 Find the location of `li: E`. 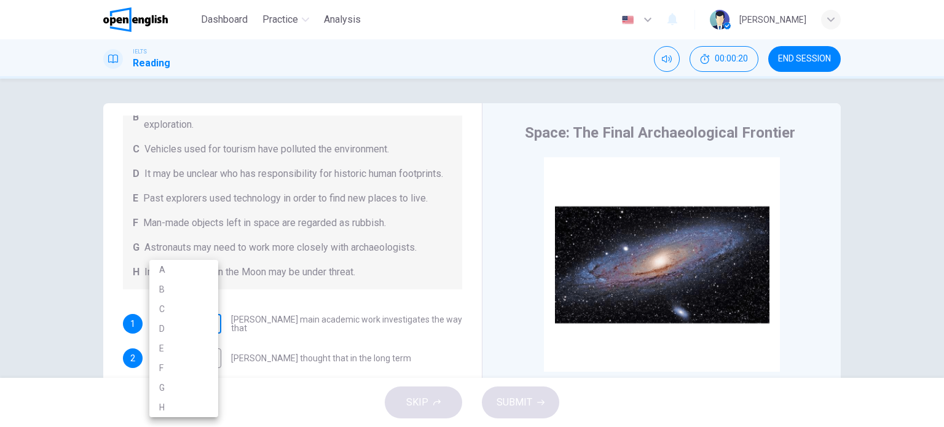

li: E is located at coordinates (184, 348).